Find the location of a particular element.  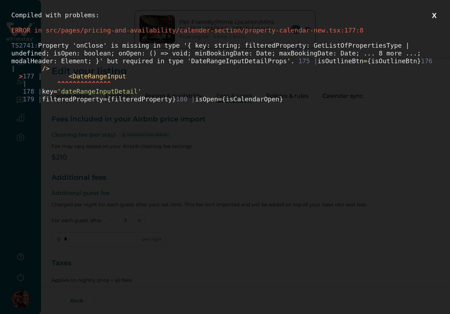

span: 176 | is located at coordinates (224, 65).